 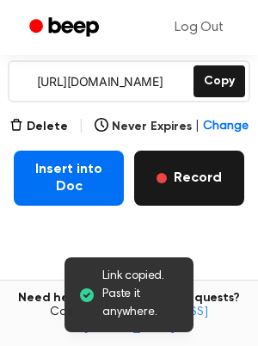 I want to click on button: Insert into Doc, so click(x=69, y=178).